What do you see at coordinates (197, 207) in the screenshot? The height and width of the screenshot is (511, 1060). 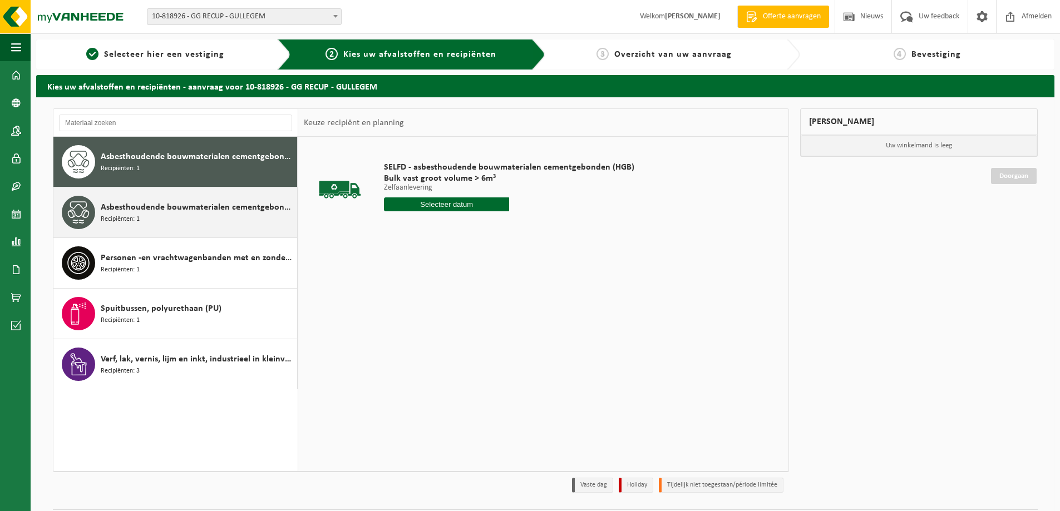 I see `span: Asbesthoudende bouwmaterialen cementgebonden met isolatie(hechtgebonden)` at bounding box center [197, 207].